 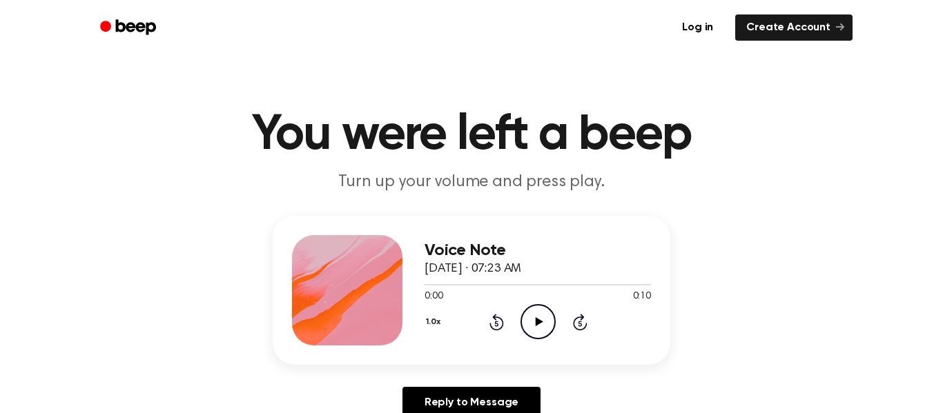 What do you see at coordinates (697, 28) in the screenshot?
I see `a: Log in` at bounding box center [697, 28].